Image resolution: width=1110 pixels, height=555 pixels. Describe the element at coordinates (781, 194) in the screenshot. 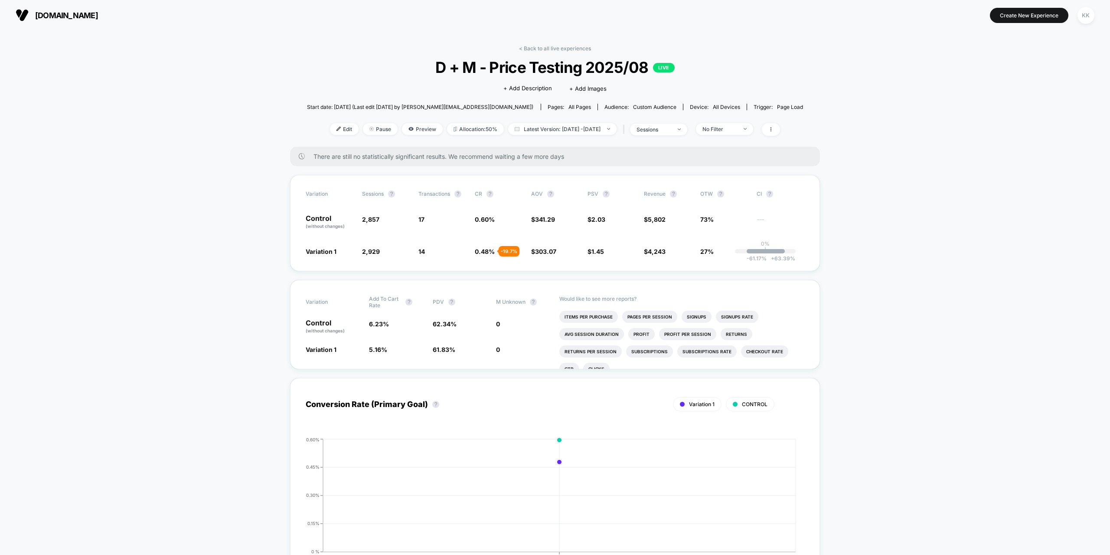

I see `span: CI` at that location.